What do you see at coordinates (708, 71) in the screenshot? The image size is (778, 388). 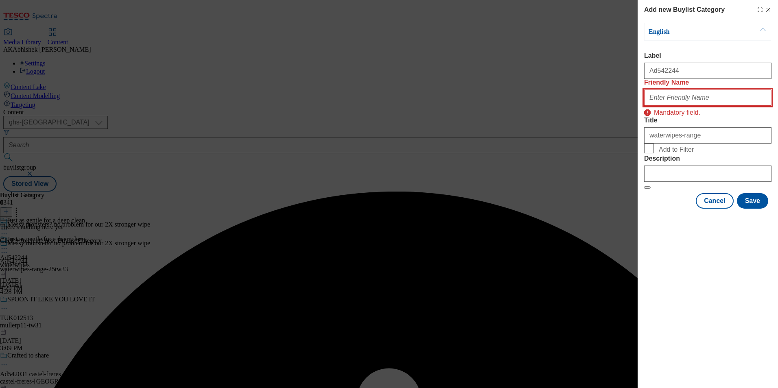 I see `input: Enter Label` at bounding box center [708, 71].